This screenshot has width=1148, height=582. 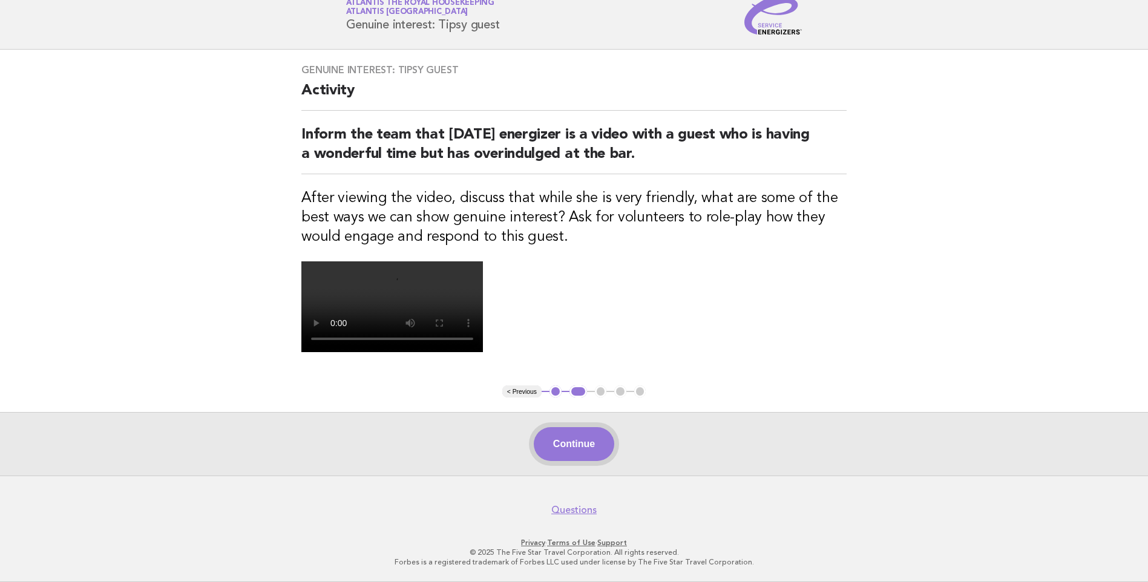 I want to click on button: < Previous, so click(x=522, y=392).